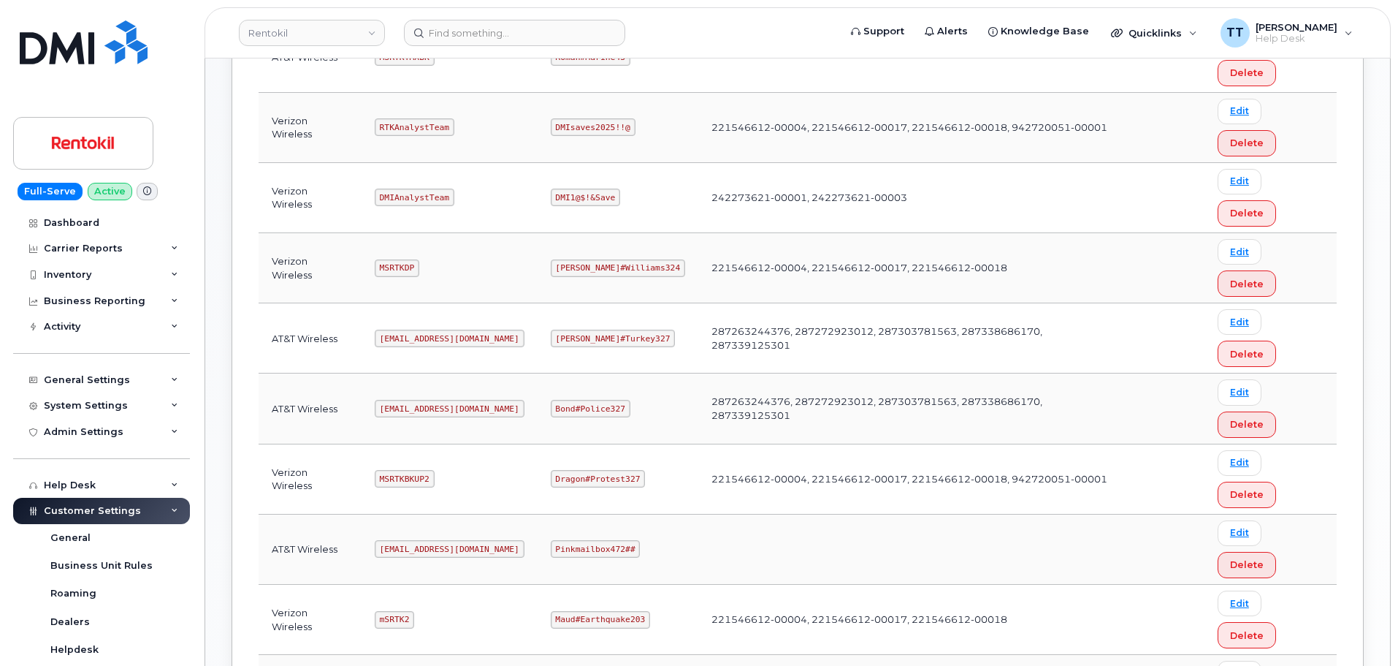 This screenshot has height=666, width=1398. What do you see at coordinates (910, 198) in the screenshot?
I see `td: 242273621-00001, 242273621-00003` at bounding box center [910, 198].